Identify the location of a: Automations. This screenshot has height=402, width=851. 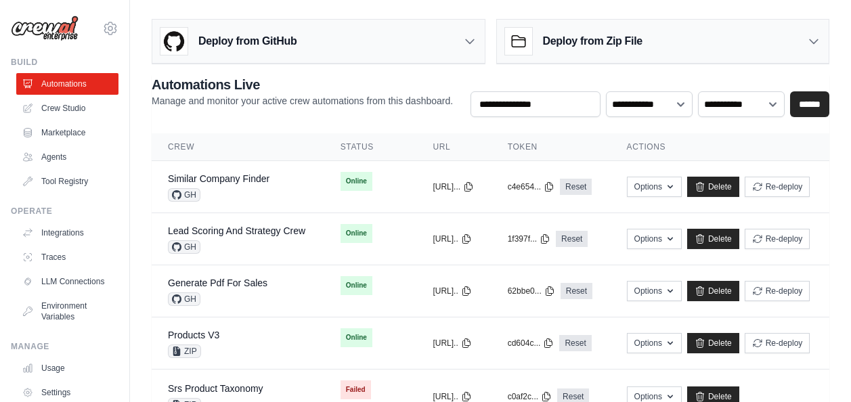
(67, 84).